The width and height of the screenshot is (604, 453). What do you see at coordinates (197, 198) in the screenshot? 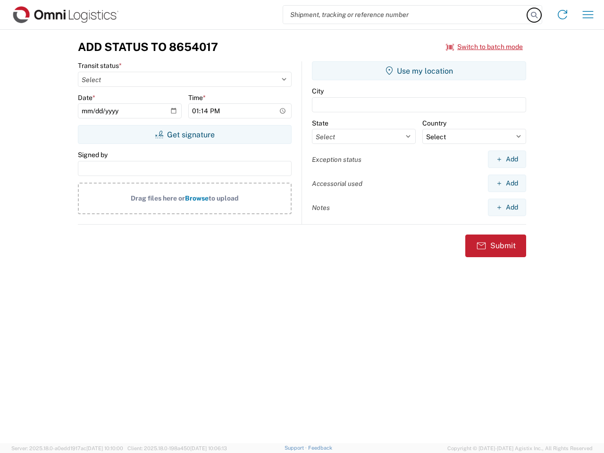
I see `span: Browse` at bounding box center [197, 198].